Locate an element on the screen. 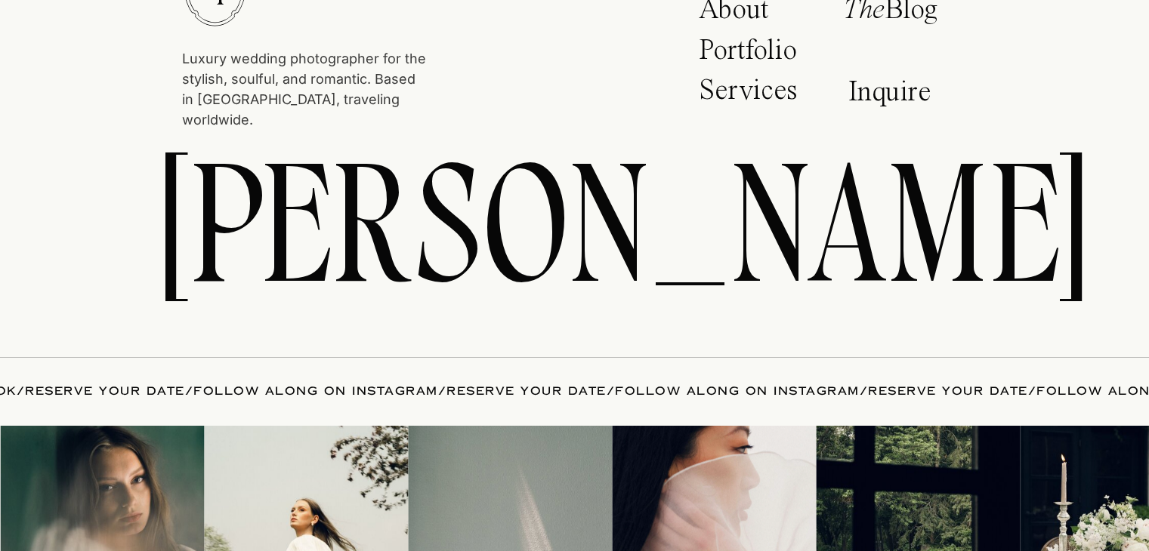 Image resolution: width=1149 pixels, height=551 pixels. p: Portfolio is located at coordinates (752, 55).